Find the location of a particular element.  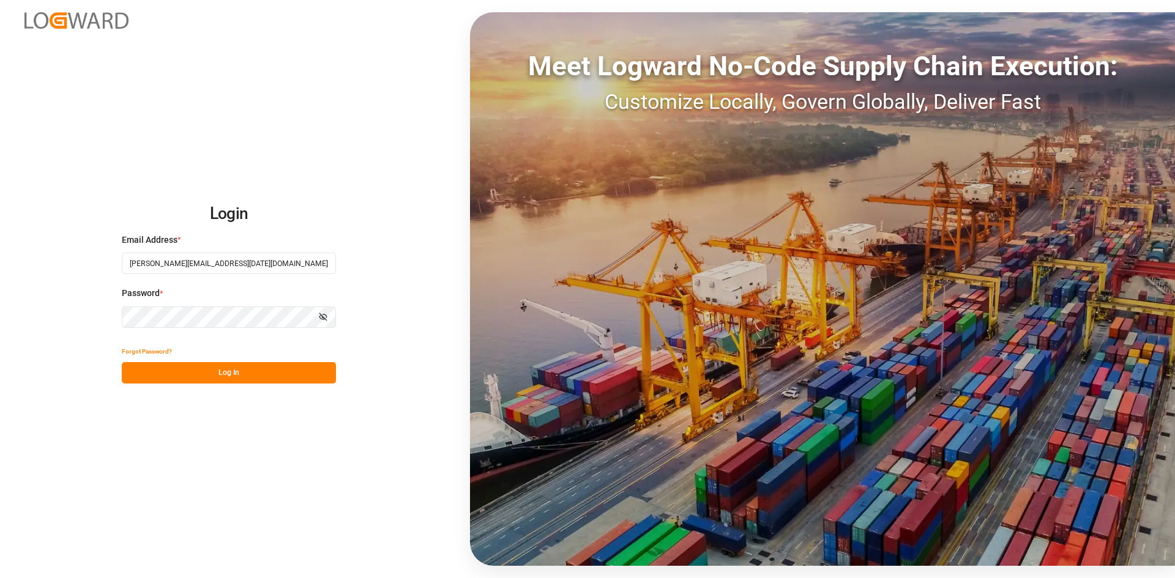

img: Logward_new_orange.png is located at coordinates (77, 20).